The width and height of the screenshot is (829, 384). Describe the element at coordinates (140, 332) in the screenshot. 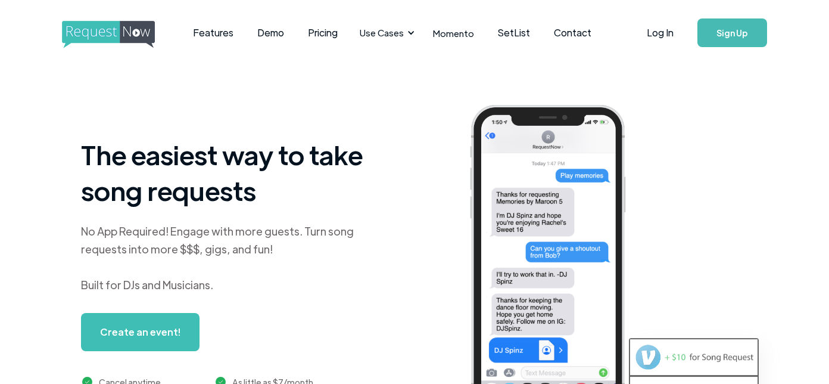

I see `a: Create an event!` at that location.